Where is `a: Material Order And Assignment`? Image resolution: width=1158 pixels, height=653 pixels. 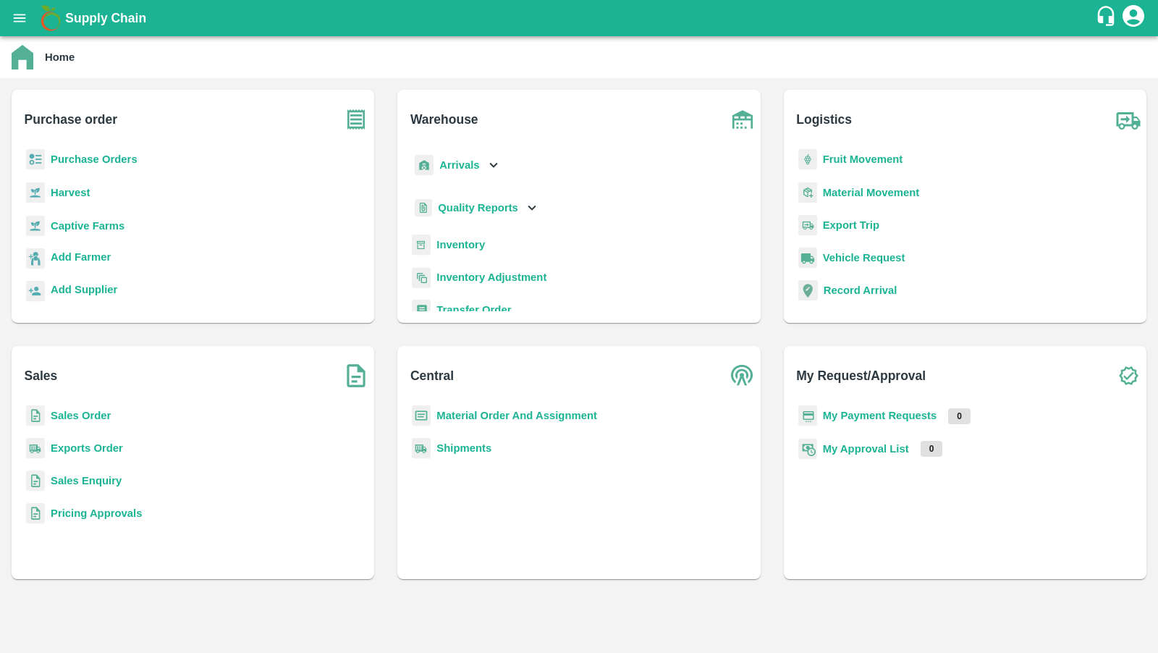 a: Material Order And Assignment is located at coordinates (517, 415).